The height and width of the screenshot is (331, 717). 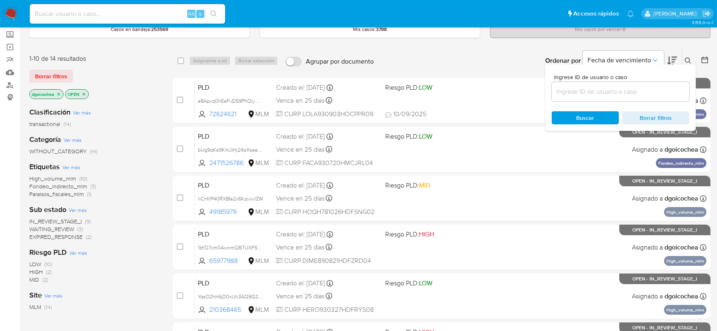 I want to click on button: search-icon, so click(x=213, y=14).